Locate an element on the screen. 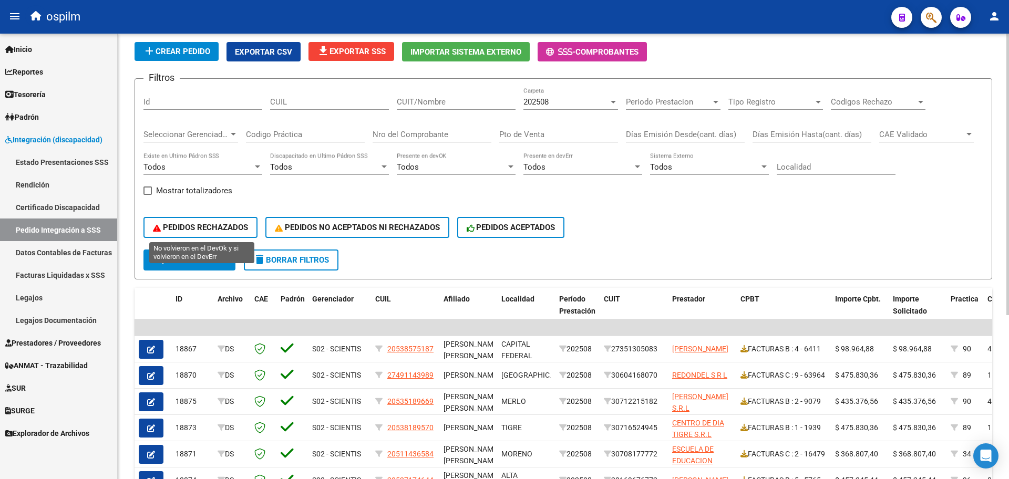  div: FACTURAS C : 2 - 16479 is located at coordinates (783, 454).